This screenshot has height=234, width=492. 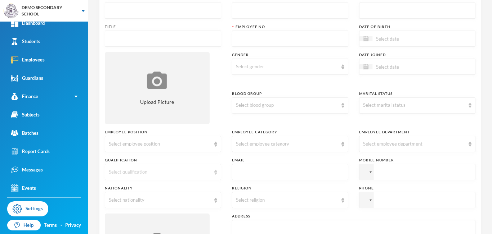 I want to click on div: Batches, so click(x=24, y=133).